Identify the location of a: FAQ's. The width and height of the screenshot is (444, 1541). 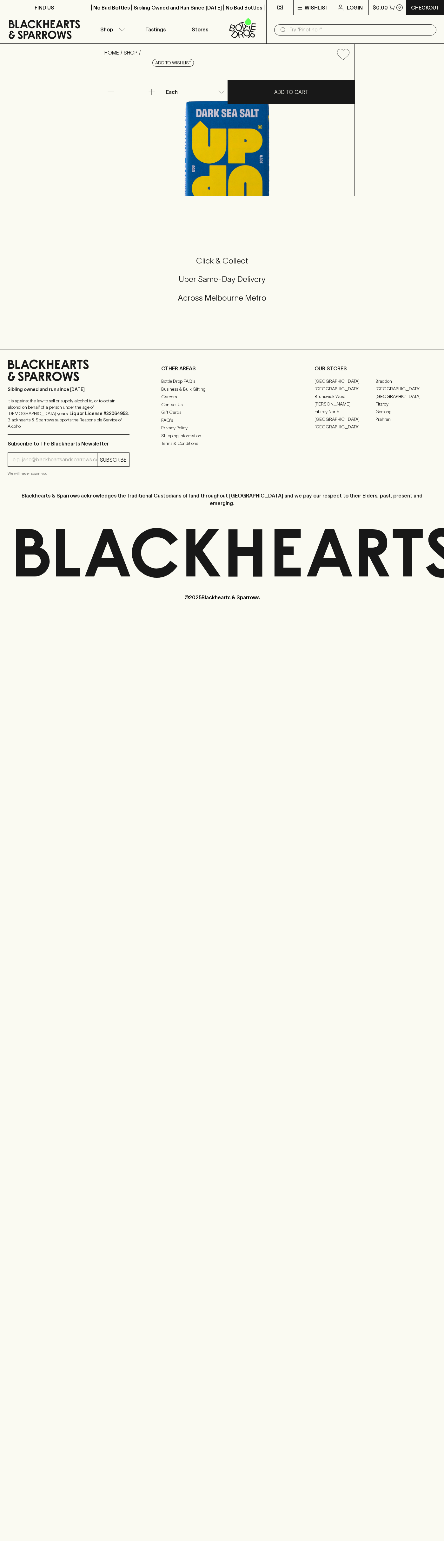
(222, 420).